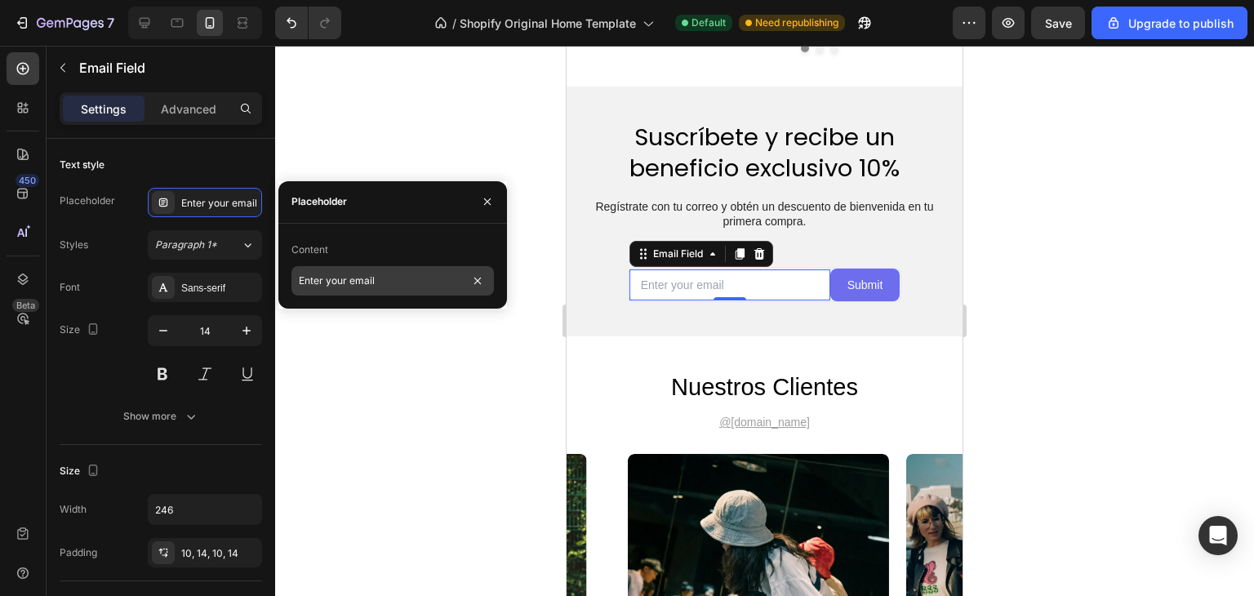  Describe the element at coordinates (69, 287) in the screenshot. I see `div: Font` at that location.